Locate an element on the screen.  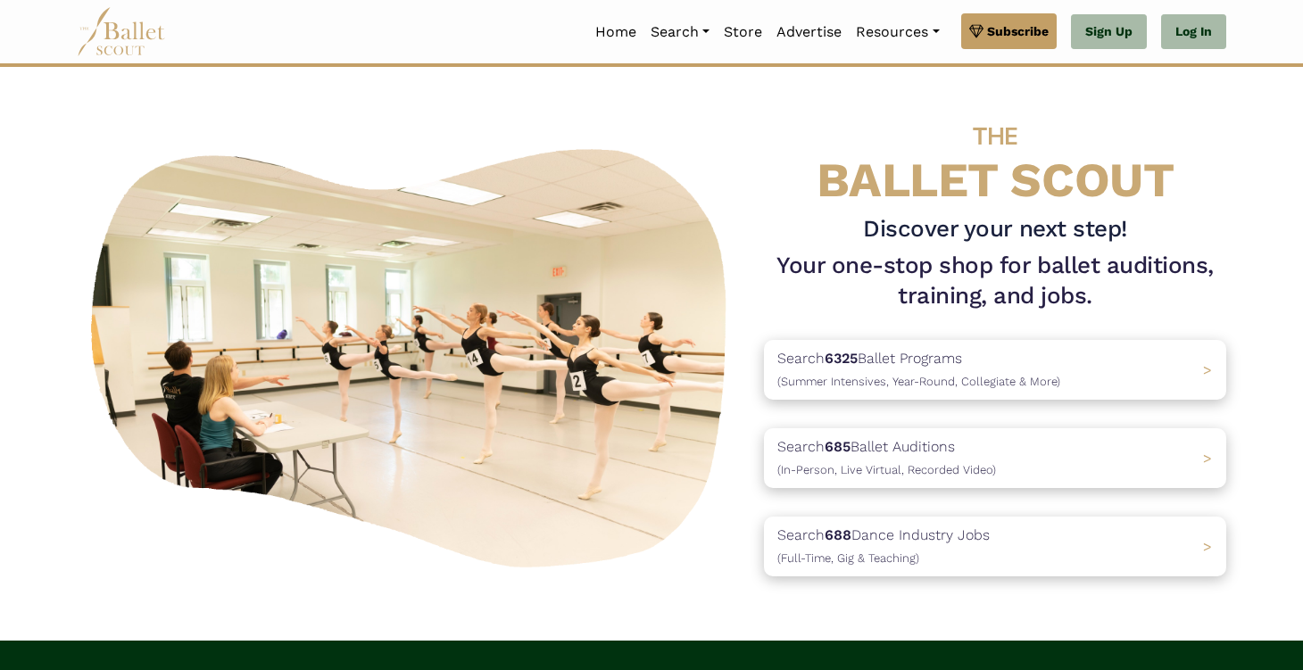
p: Search Dance Industry Jobs is located at coordinates (884, 546).